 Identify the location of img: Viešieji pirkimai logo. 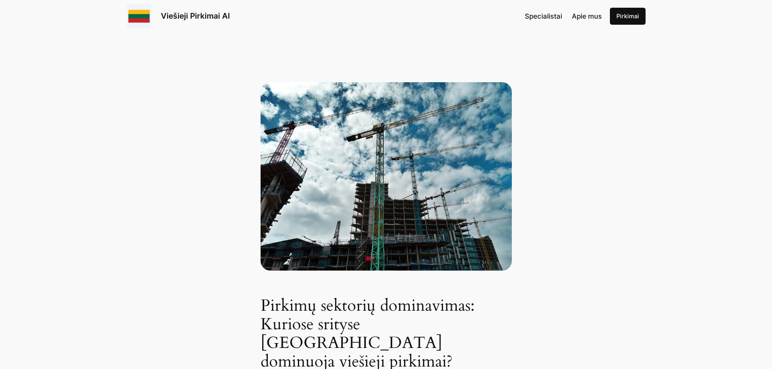
(139, 16).